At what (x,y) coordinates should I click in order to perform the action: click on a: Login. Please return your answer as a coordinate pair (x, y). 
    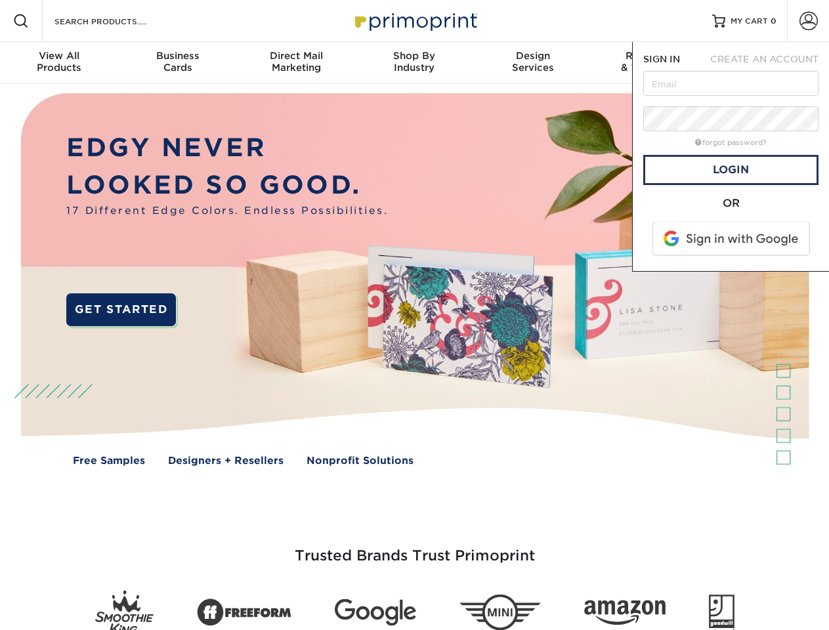
    Looking at the image, I should click on (730, 170).